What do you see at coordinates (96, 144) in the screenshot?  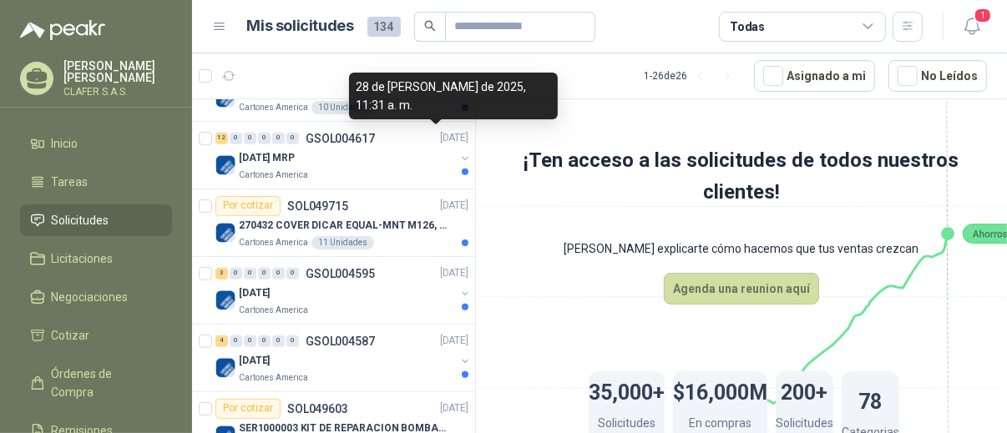 I see `a: Inicio` at bounding box center [96, 144].